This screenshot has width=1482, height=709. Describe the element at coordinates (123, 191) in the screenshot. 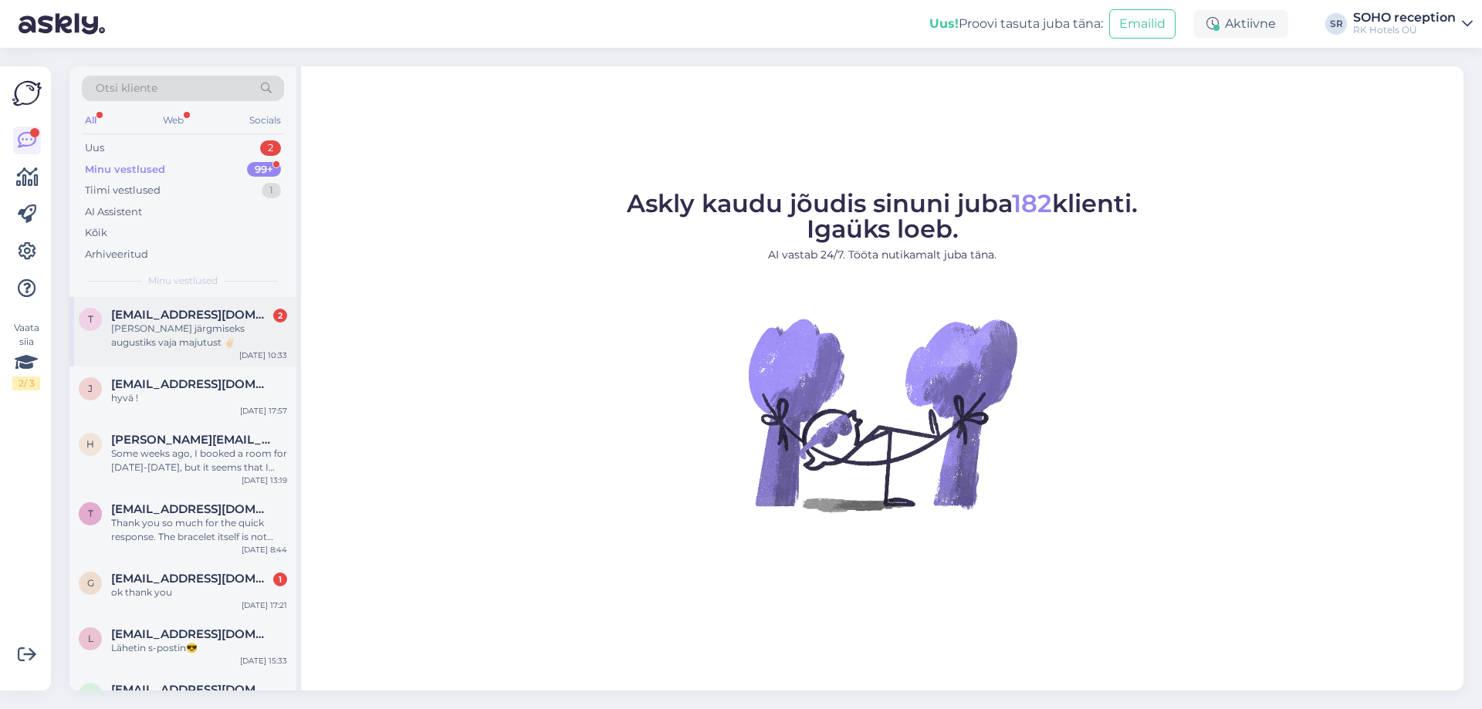

I see `div: Tiimi vestlused` at that location.